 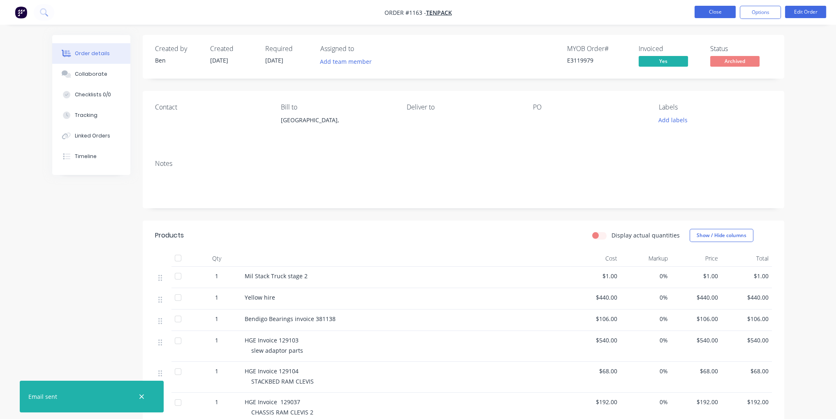 What do you see at coordinates (91, 74) in the screenshot?
I see `button: Collaborate` at bounding box center [91, 74].